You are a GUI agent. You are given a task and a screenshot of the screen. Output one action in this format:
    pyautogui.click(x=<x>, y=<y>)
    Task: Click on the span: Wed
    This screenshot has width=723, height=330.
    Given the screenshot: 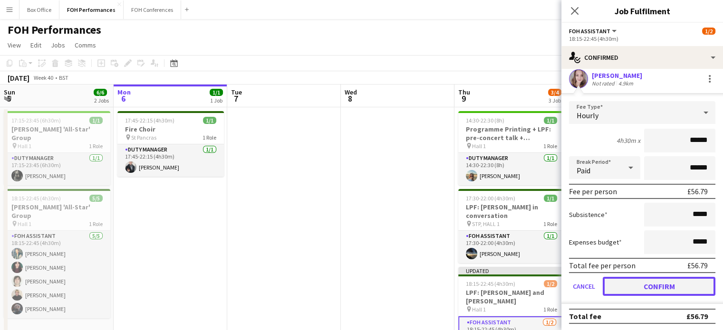 What is the action you would take?
    pyautogui.click(x=351, y=92)
    